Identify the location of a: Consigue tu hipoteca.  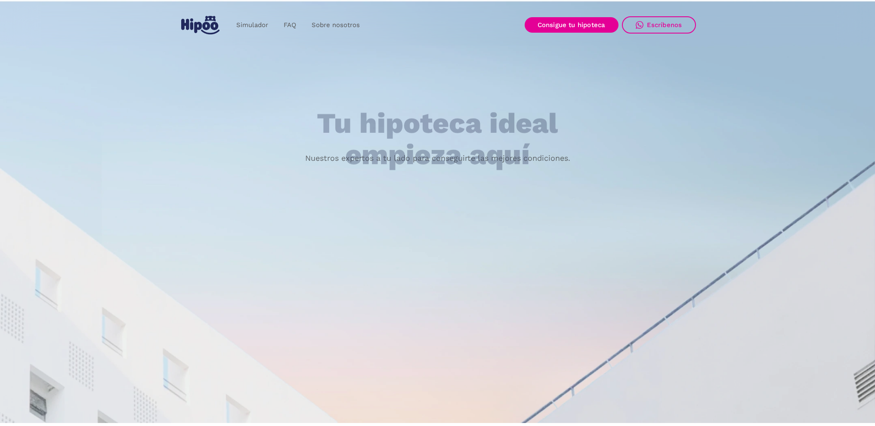
(571, 25).